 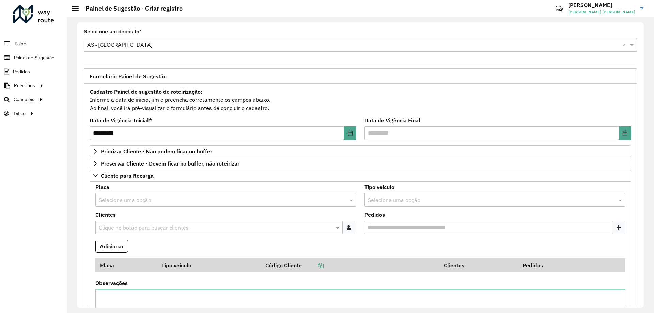 What do you see at coordinates (170, 163) in the screenshot?
I see `span: Preservar Cliente - Devem ficar no buffer, não roteirizar` at bounding box center [170, 163].